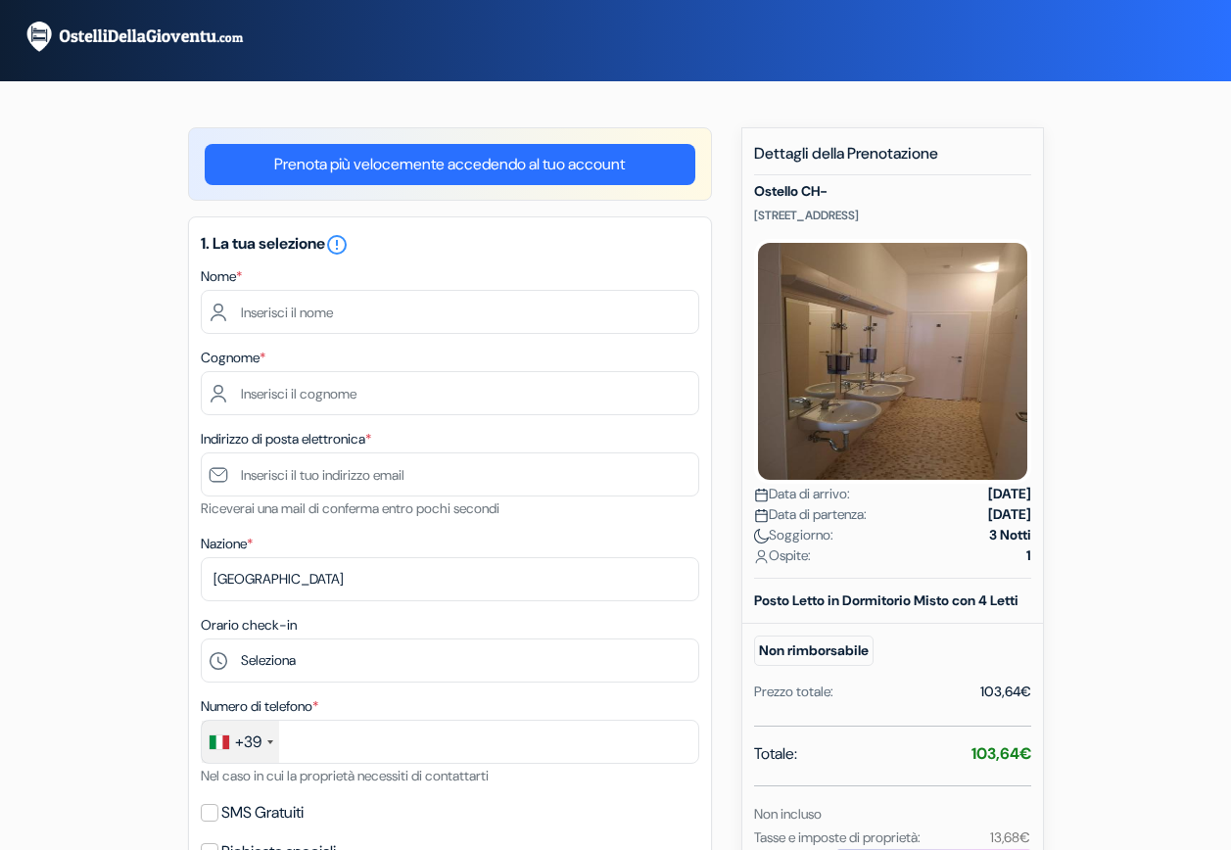 The image size is (1231, 850). What do you see at coordinates (1006, 691) in the screenshot?
I see `div: 103,64€` at bounding box center [1006, 691].